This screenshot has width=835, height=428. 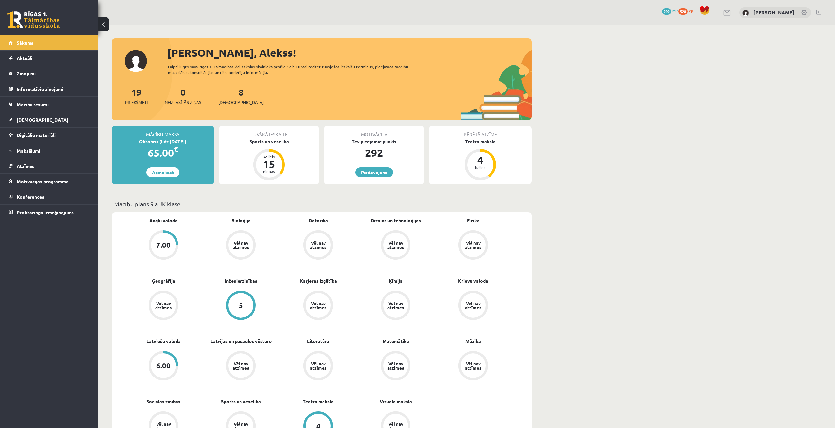 I want to click on div: Sports un veselība, so click(x=269, y=141).